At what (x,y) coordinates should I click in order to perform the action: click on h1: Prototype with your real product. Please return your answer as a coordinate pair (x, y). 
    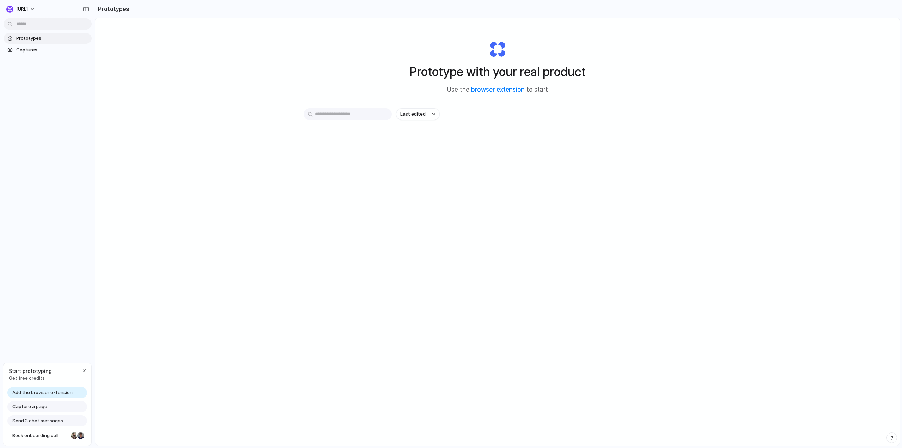
    Looking at the image, I should click on (497, 71).